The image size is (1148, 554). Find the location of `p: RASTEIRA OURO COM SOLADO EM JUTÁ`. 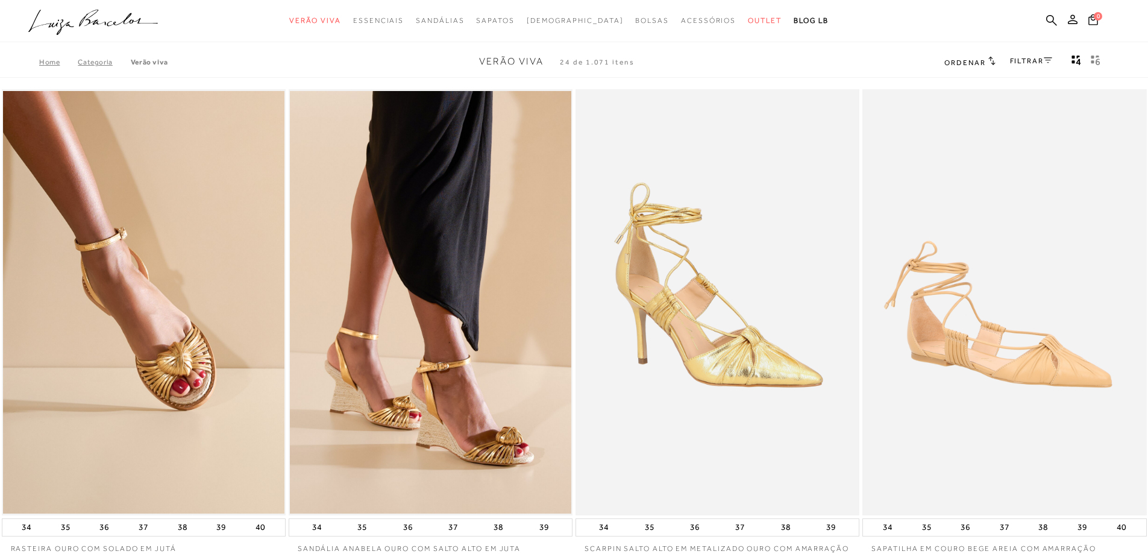

p: RASTEIRA OURO COM SOLADO EM JUTÁ is located at coordinates (143, 545).